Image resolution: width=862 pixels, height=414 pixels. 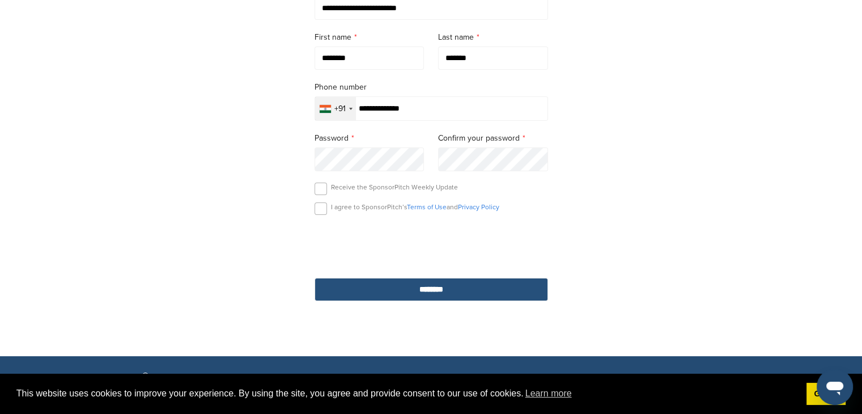 What do you see at coordinates (493, 138) in the screenshot?
I see `label: Confirm your password` at bounding box center [493, 138].